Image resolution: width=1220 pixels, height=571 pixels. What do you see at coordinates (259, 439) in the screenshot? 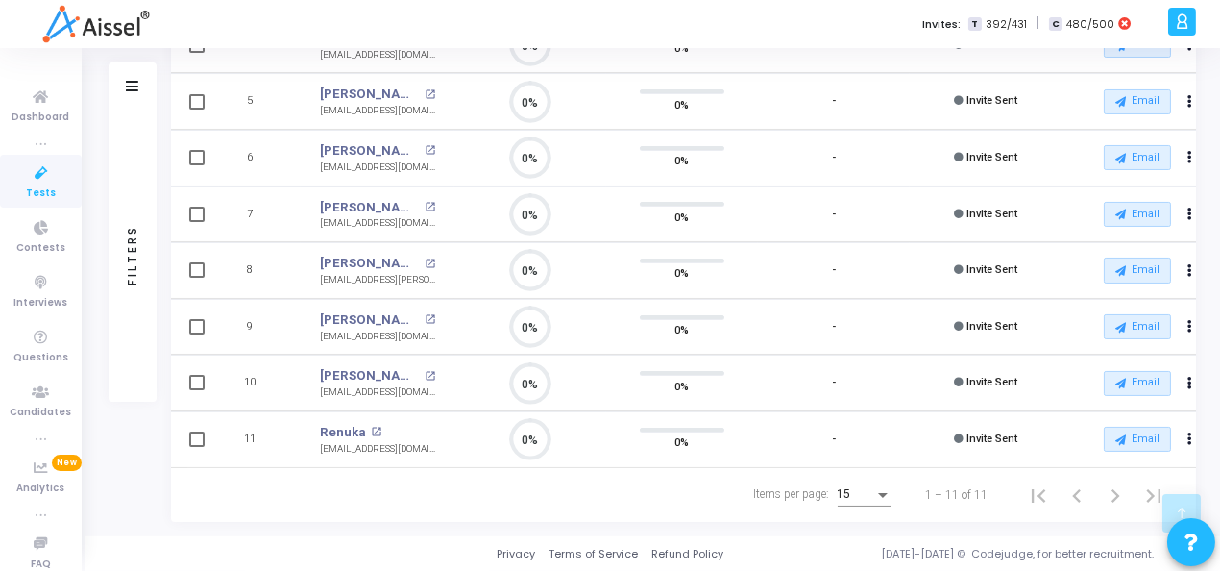
I see `td: 11` at bounding box center [259, 439].